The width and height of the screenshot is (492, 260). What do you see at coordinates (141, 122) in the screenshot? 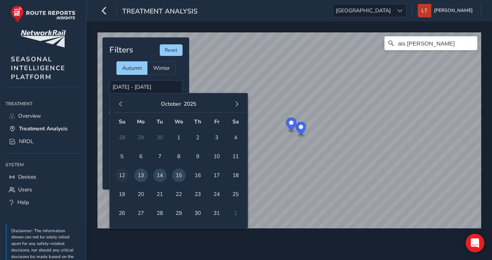
I see `span: Mo` at bounding box center [141, 122].